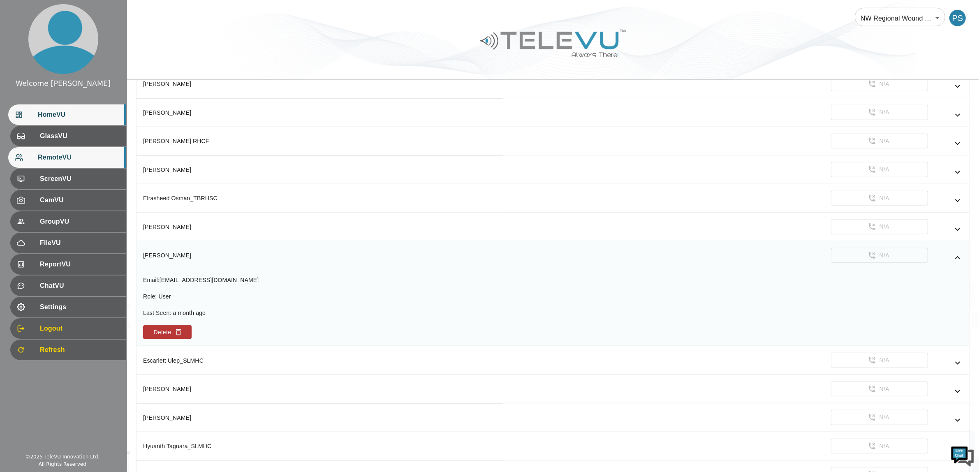 Image resolution: width=979 pixels, height=472 pixels. What do you see at coordinates (80, 200) in the screenshot?
I see `span: CamVU` at bounding box center [80, 200].